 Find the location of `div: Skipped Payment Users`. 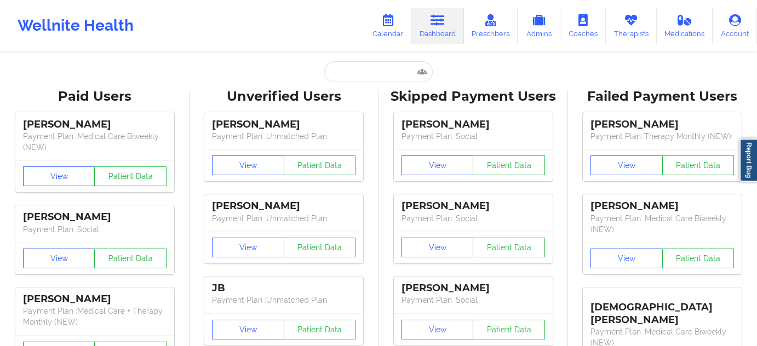

div: Skipped Payment Users is located at coordinates (473, 96).